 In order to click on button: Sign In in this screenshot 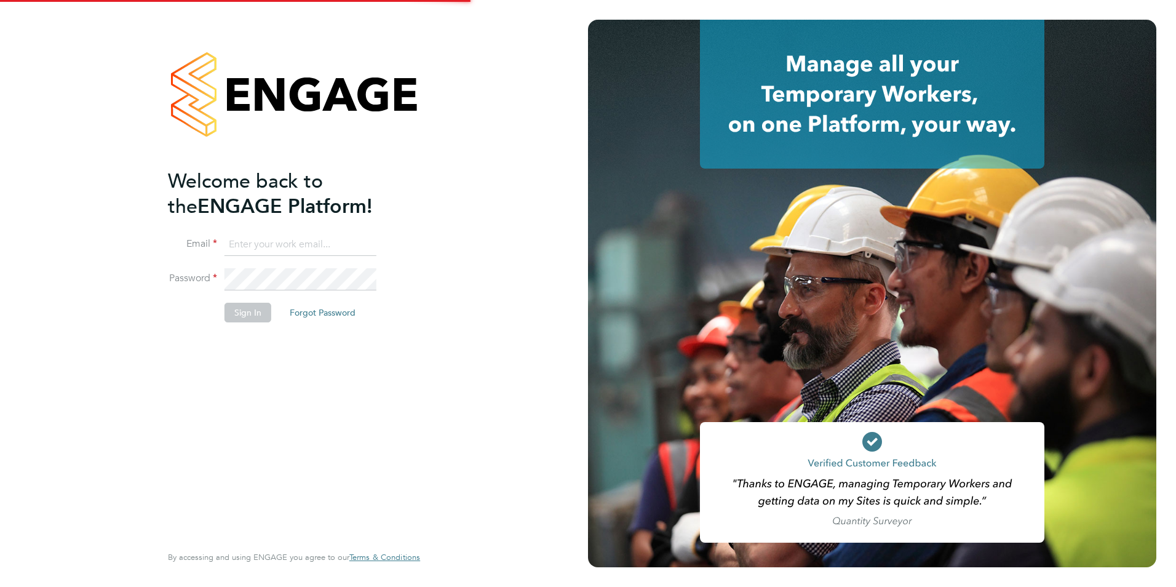, I will do `click(248, 312)`.